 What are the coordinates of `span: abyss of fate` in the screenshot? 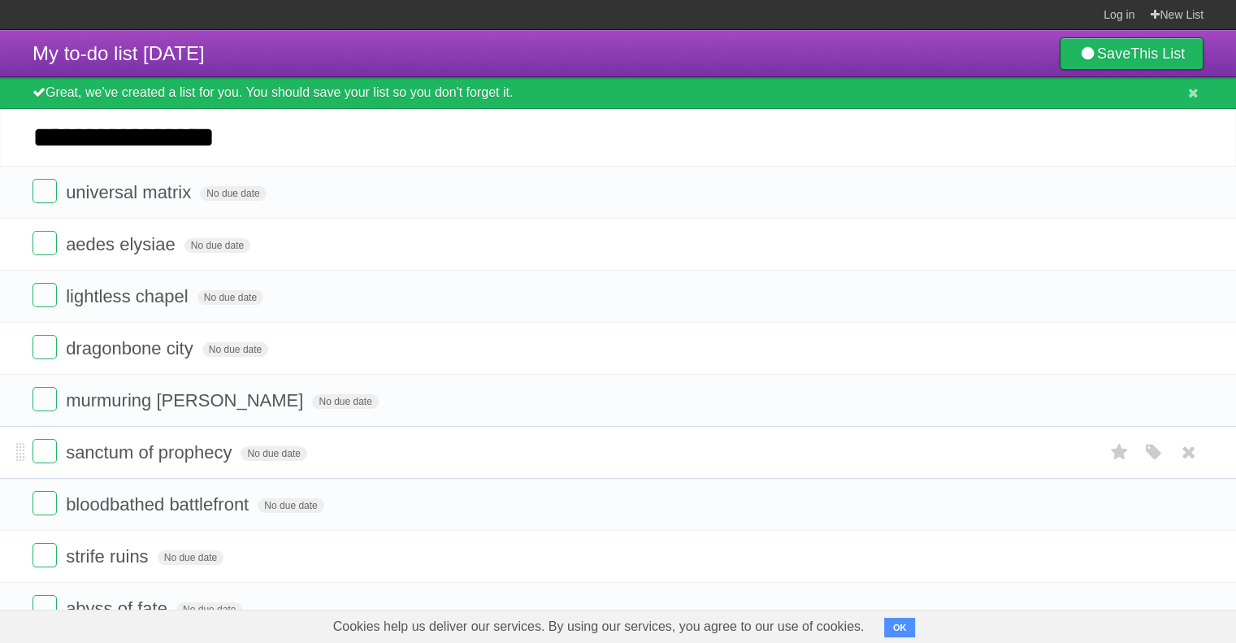 It's located at (119, 608).